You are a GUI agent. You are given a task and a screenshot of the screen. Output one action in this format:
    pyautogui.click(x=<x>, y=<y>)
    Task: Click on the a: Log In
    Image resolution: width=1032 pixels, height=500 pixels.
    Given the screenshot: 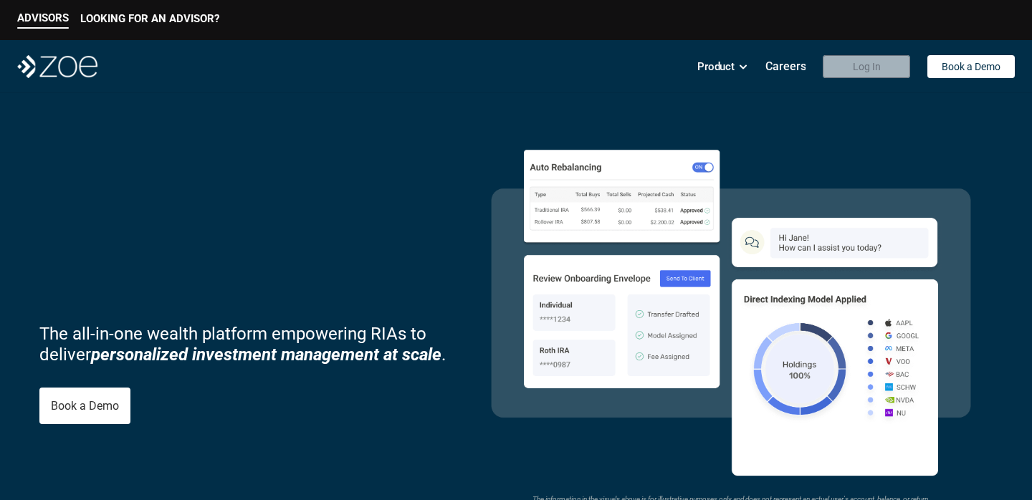 What is the action you would take?
    pyautogui.click(x=866, y=67)
    